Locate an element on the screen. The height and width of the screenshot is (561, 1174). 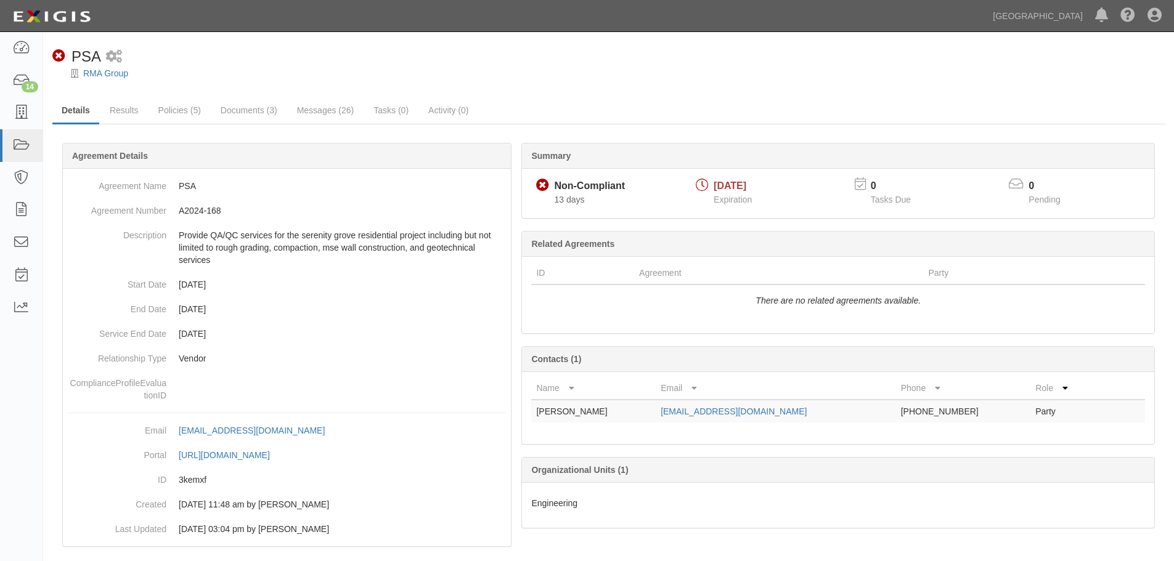
th: Agreement is located at coordinates (778, 273).